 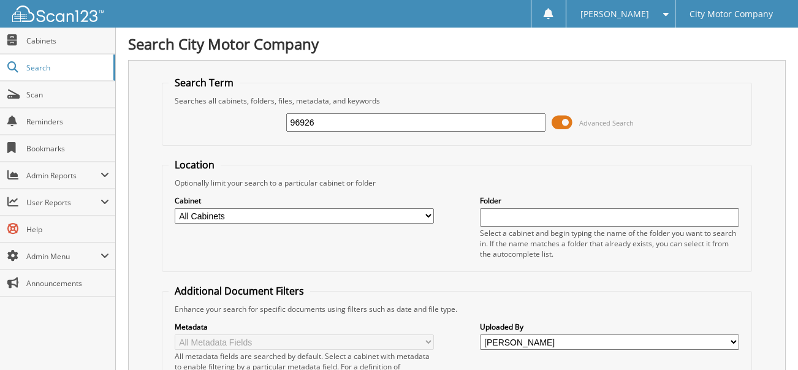 I want to click on div: Optionally limit your search to a particular cabinet or folder, so click(x=457, y=183).